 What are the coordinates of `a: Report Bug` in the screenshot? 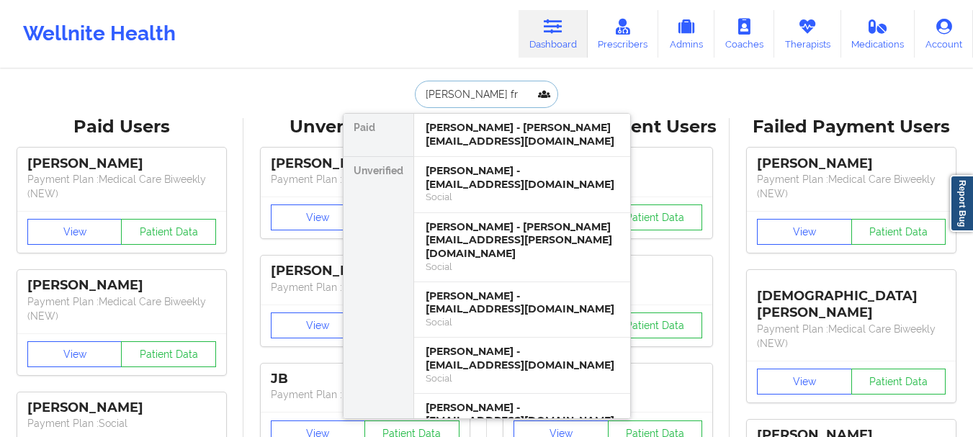 It's located at (962, 203).